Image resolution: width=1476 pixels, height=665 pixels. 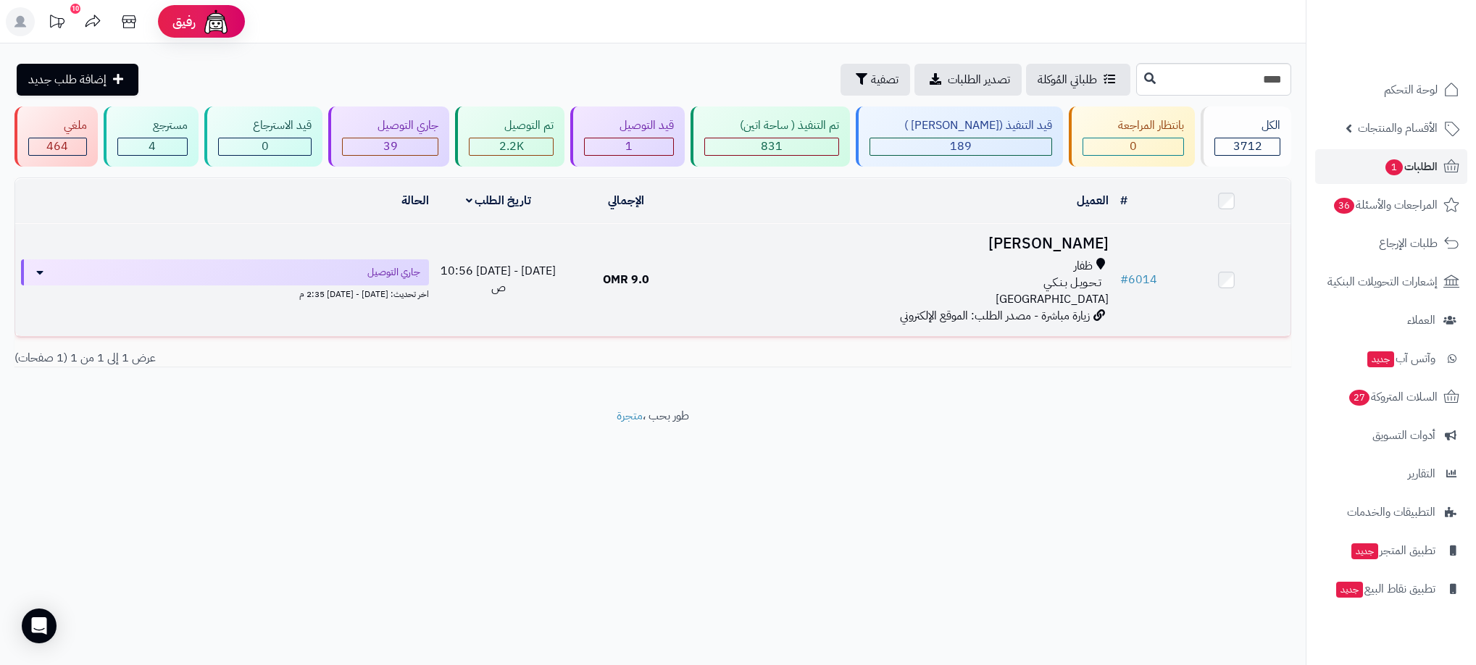 What do you see at coordinates (1391, 589) in the screenshot?
I see `a: تطبيق نقاط البيعجديد` at bounding box center [1391, 589].